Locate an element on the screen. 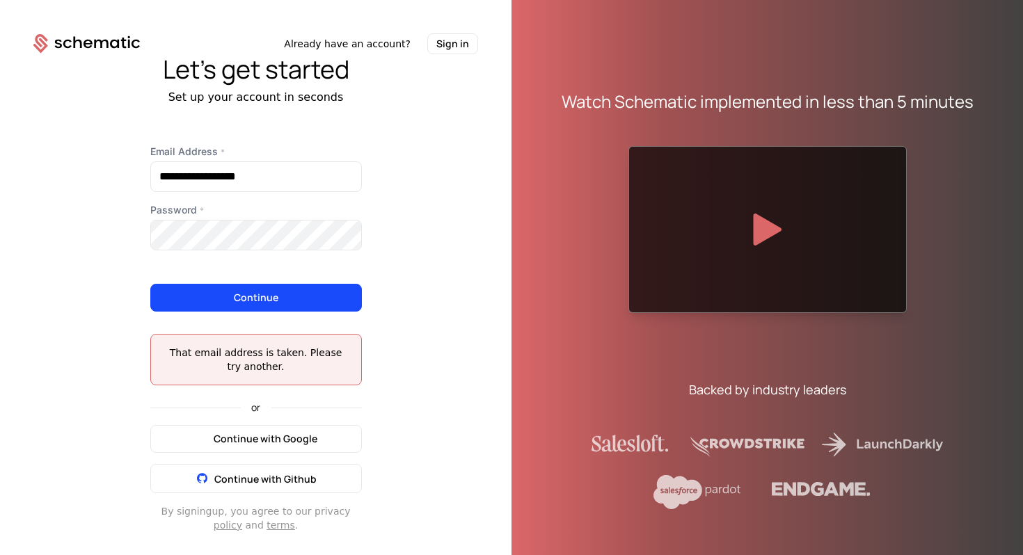  span: Already have an account? is located at coordinates (347, 44).